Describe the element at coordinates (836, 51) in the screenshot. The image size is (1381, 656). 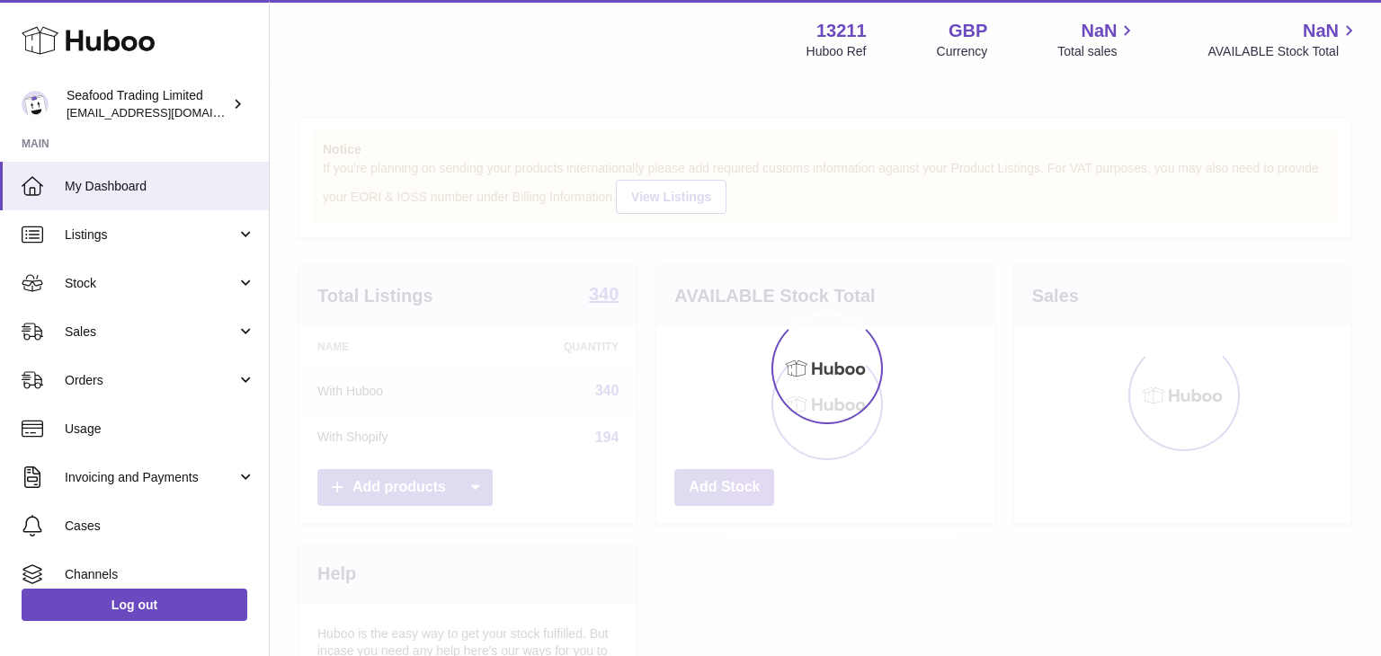
I see `div: Huboo Ref` at that location.